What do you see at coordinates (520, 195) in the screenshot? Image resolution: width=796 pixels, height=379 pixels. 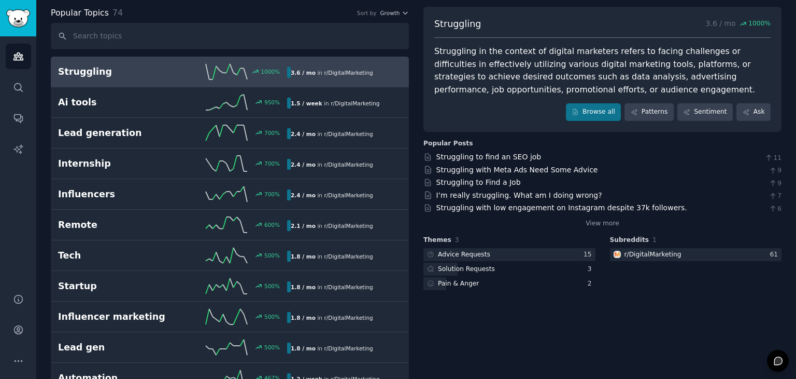 I see `a: I’m really struggling. What am I doing wrong?` at bounding box center [520, 195].